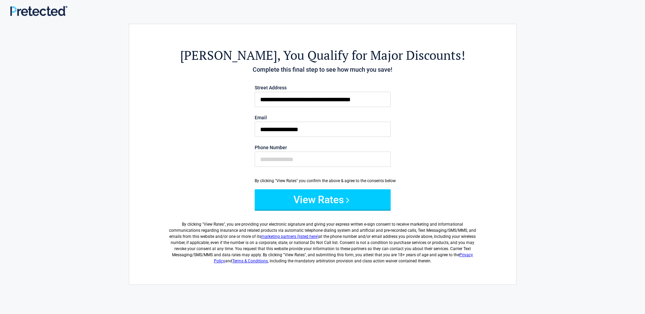 The width and height of the screenshot is (645, 314). What do you see at coordinates (322, 181) in the screenshot?
I see `div: By clicking "View Rates" you confirm the above & agree to the consents below` at bounding box center [322, 181].